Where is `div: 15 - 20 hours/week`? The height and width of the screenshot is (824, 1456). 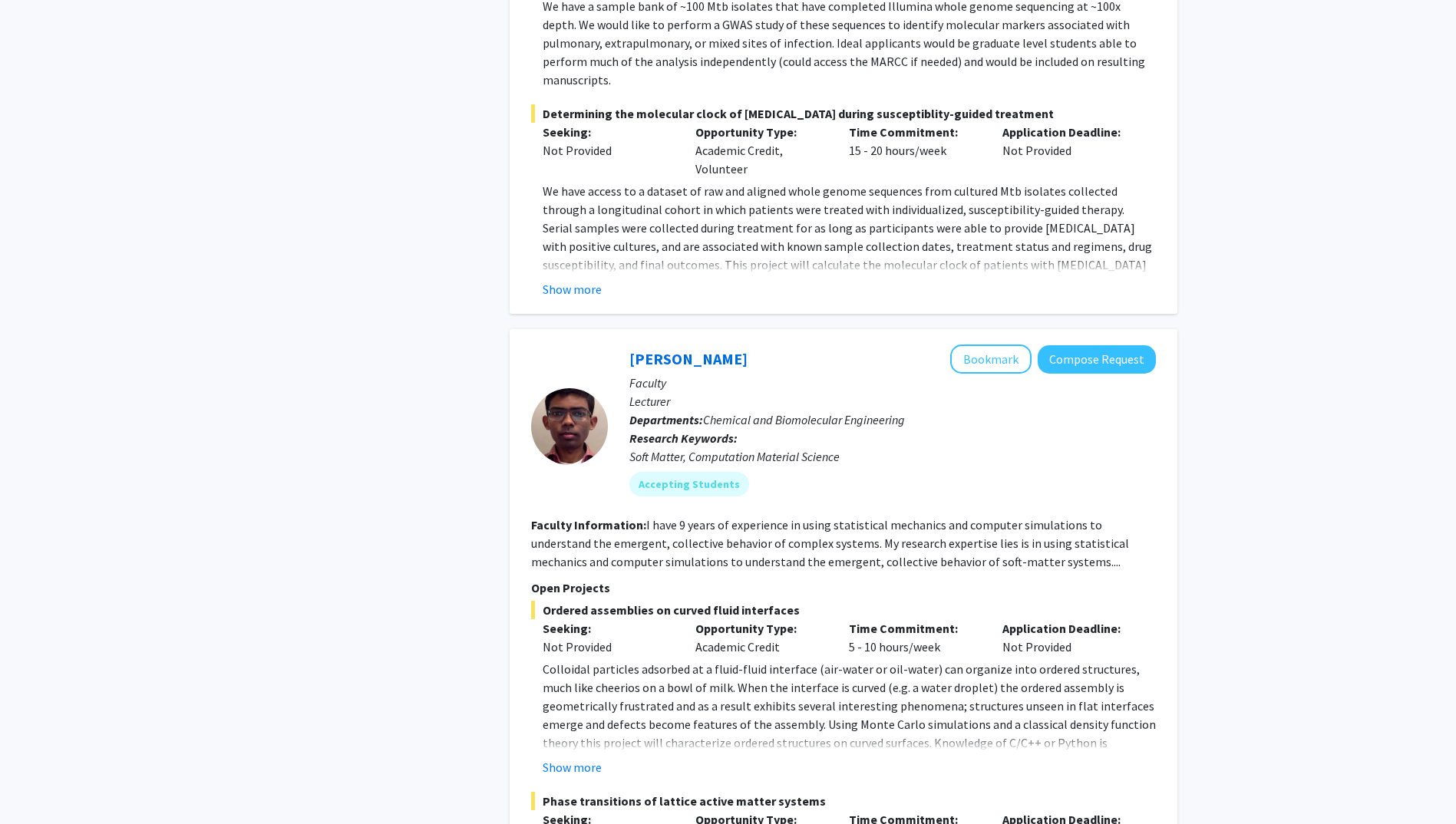
div: 15 - 20 hours/week is located at coordinates (914, 151).